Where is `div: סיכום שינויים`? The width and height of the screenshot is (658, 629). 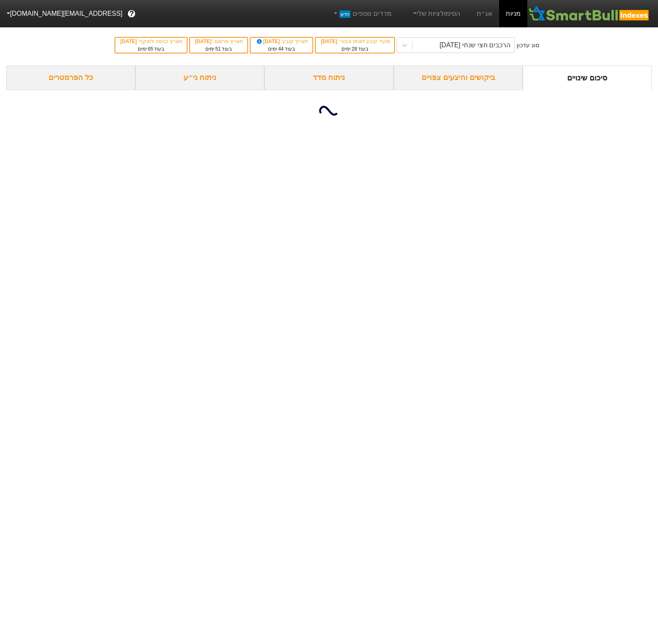 div: סיכום שינויים is located at coordinates (587, 78).